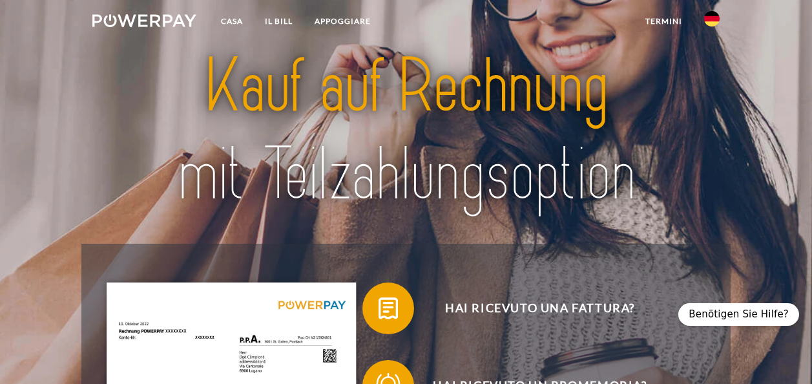 This screenshot has height=384, width=812. Describe the element at coordinates (279, 21) in the screenshot. I see `a: IL BILL` at that location.